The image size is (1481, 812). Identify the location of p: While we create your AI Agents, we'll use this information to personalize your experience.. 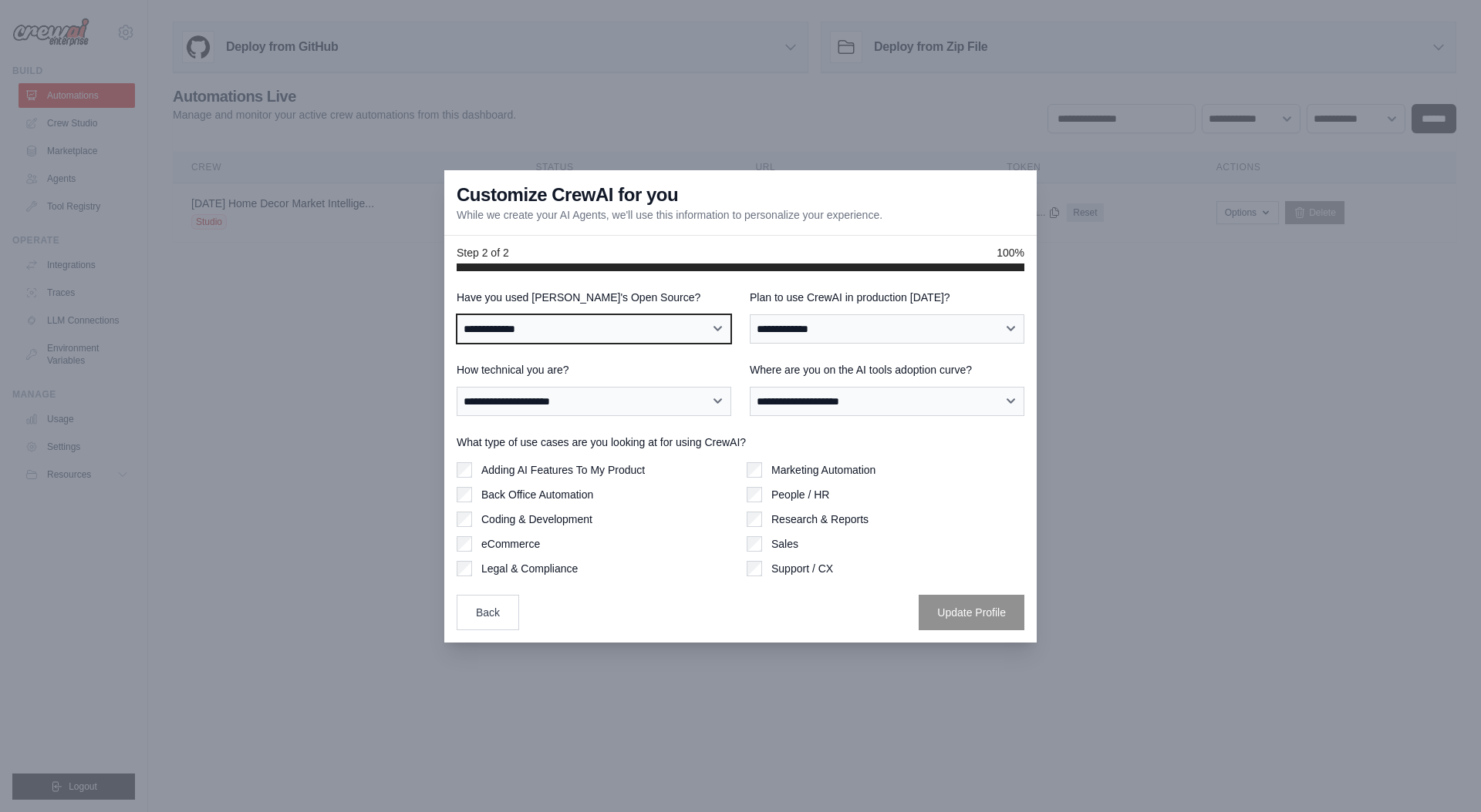
(669, 215).